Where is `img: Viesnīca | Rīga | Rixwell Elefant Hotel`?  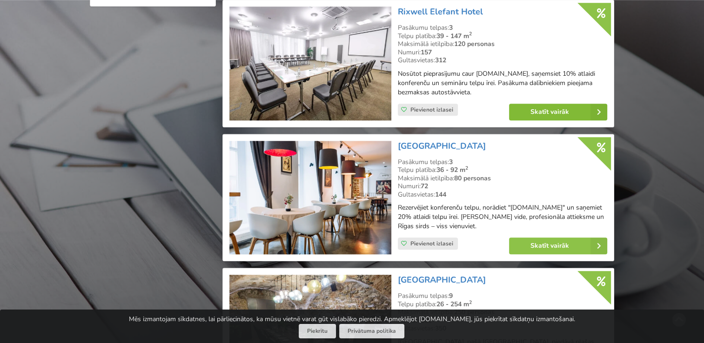
img: Viesnīca | Rīga | Rixwell Elefant Hotel is located at coordinates (310, 63).